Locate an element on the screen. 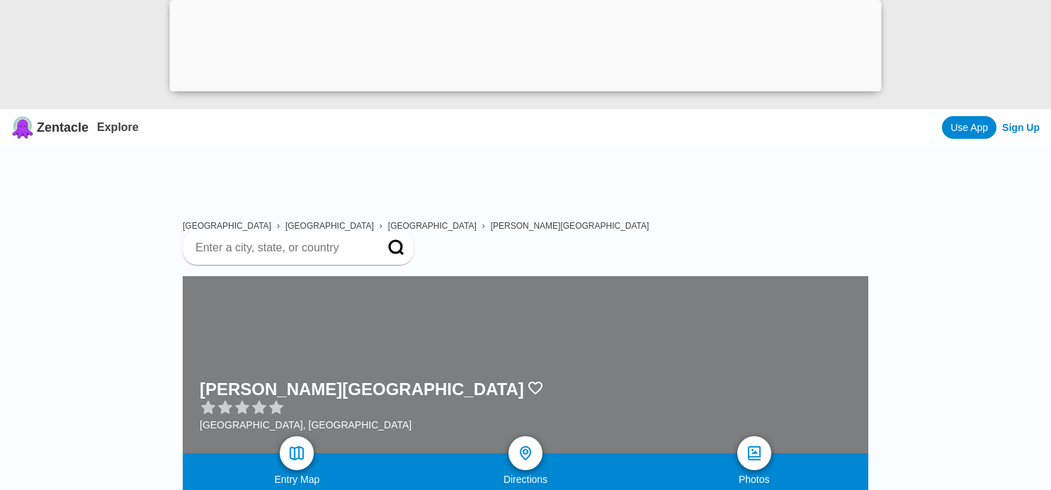 This screenshot has height=490, width=1051. a: Explore is located at coordinates (118, 127).